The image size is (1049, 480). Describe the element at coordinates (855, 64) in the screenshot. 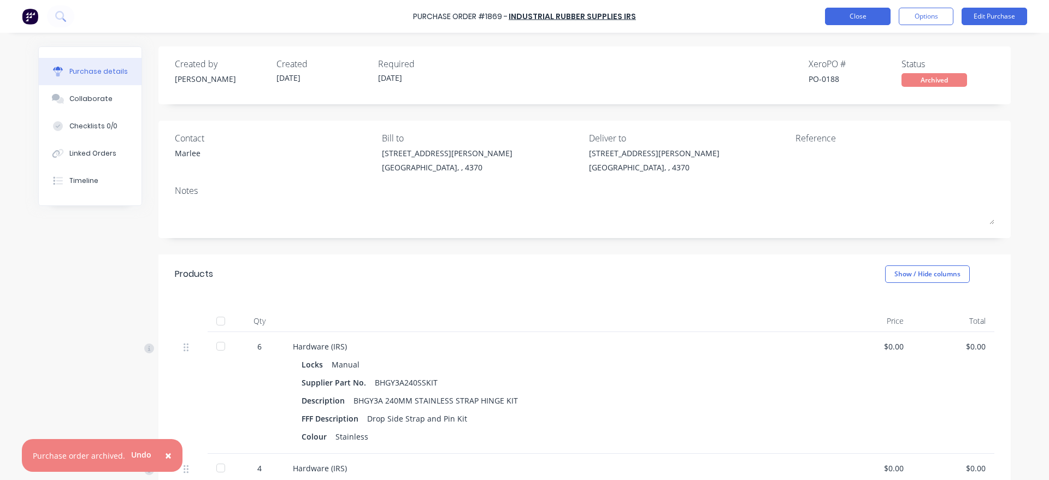

I see `div: Xero PO #` at that location.